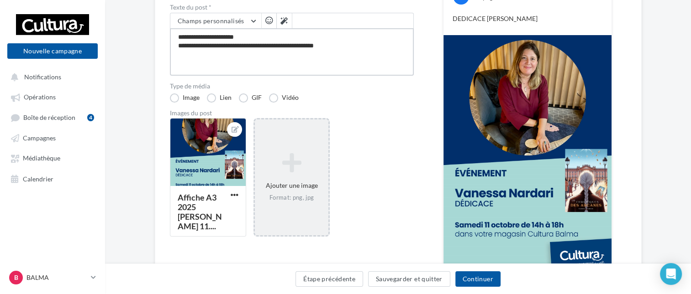 This screenshot has height=294, width=691. Describe the element at coordinates (477, 279) in the screenshot. I see `button: Continuer` at that location.